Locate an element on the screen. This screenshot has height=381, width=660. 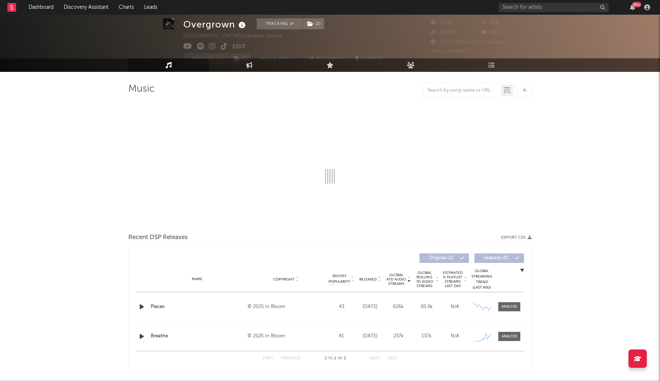
div: 99 + is located at coordinates (636, 4).